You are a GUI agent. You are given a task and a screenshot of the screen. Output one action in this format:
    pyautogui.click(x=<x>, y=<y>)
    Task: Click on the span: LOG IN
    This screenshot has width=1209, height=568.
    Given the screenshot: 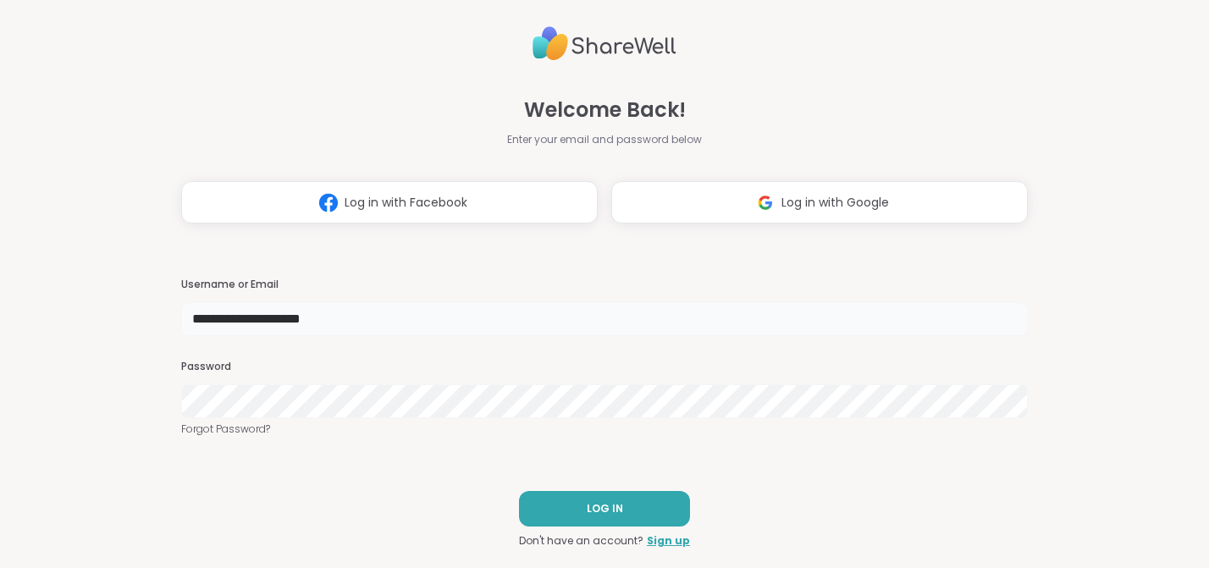 What is the action you would take?
    pyautogui.click(x=605, y=509)
    